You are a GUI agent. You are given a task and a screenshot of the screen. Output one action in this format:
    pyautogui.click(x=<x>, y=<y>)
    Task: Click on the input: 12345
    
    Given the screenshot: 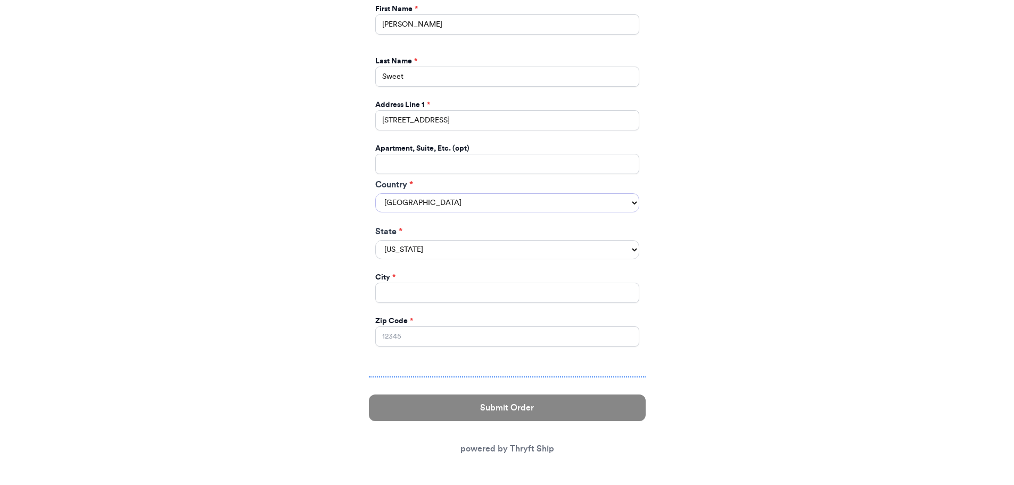 What is the action you would take?
    pyautogui.click(x=508, y=337)
    